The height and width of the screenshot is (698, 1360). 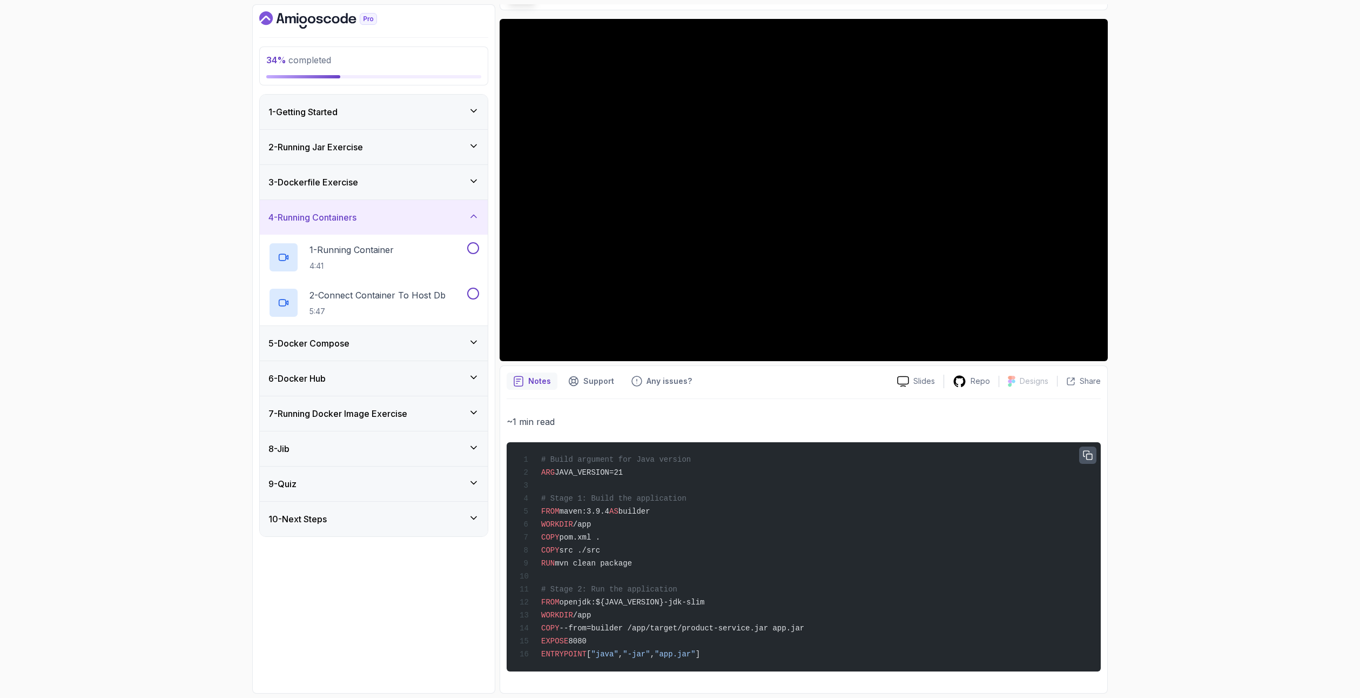 I want to click on span: "java", so click(x=605, y=654).